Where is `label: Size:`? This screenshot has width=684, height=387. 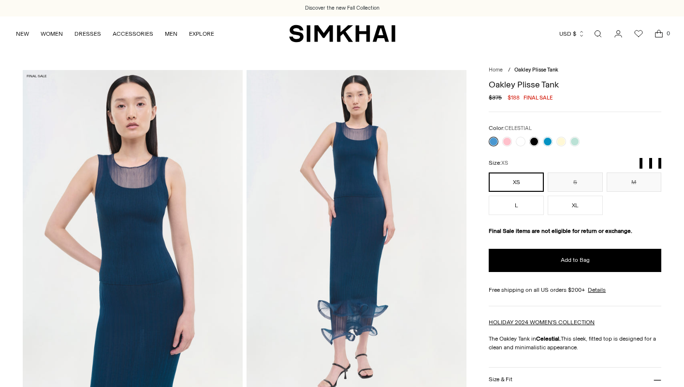
label: Size: is located at coordinates (498, 163).